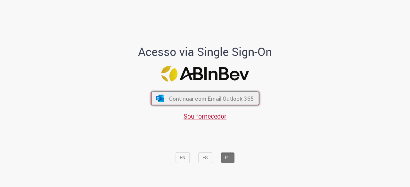 The width and height of the screenshot is (410, 187). What do you see at coordinates (205, 158) in the screenshot?
I see `button: ES` at bounding box center [205, 158].